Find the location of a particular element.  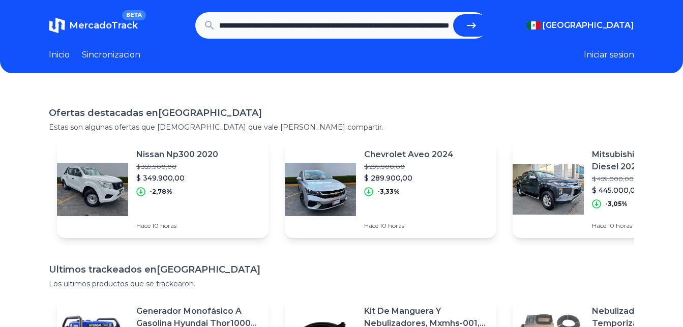

p: -3,33% is located at coordinates (389, 192).